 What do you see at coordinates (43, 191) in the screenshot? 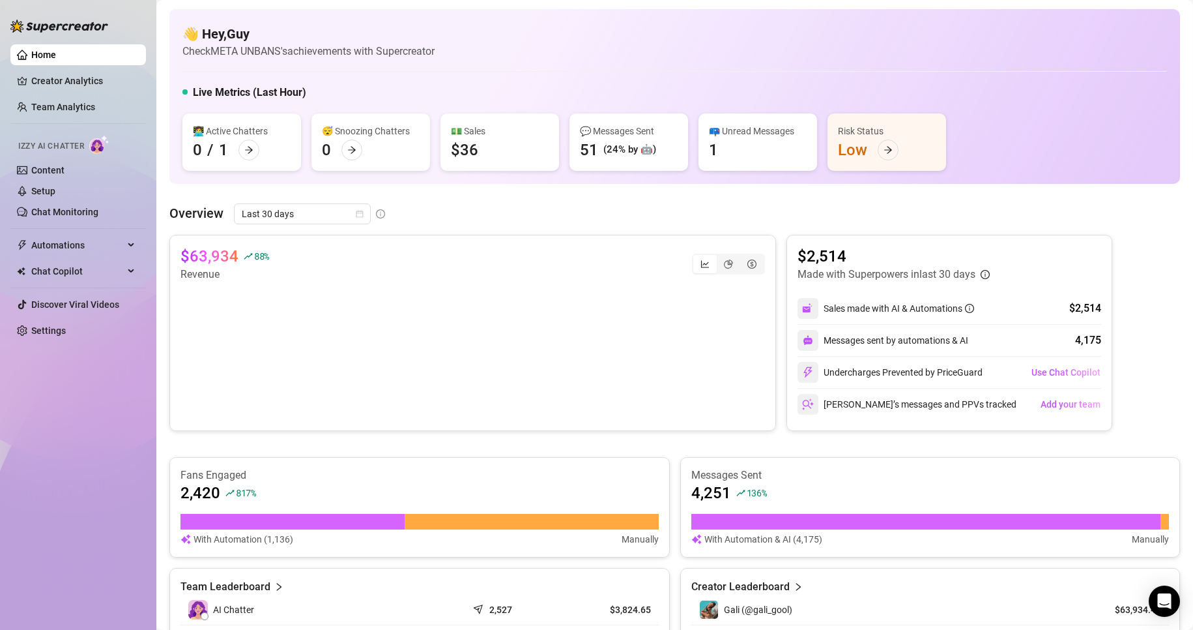
I see `a: Setup` at bounding box center [43, 191].